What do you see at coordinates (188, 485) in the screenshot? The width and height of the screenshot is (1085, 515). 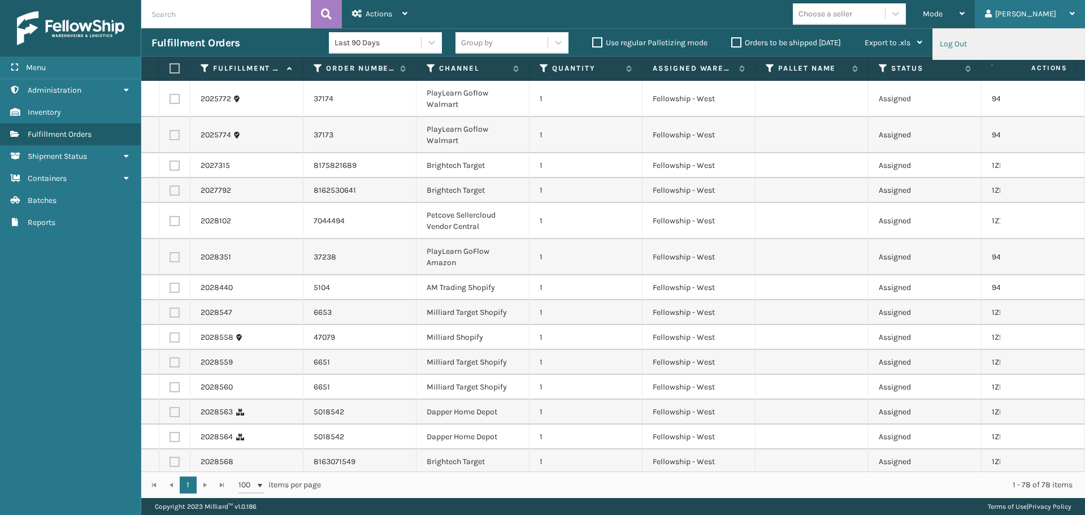 I see `a: 1` at bounding box center [188, 485].